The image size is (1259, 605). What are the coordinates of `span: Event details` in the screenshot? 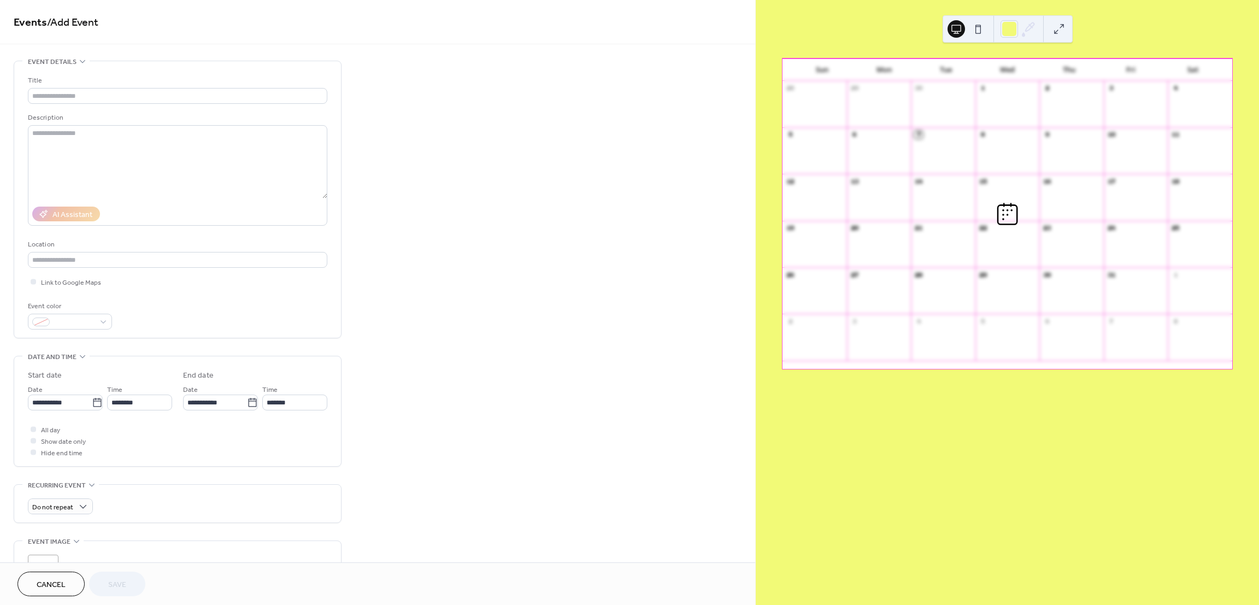 It's located at (52, 62).